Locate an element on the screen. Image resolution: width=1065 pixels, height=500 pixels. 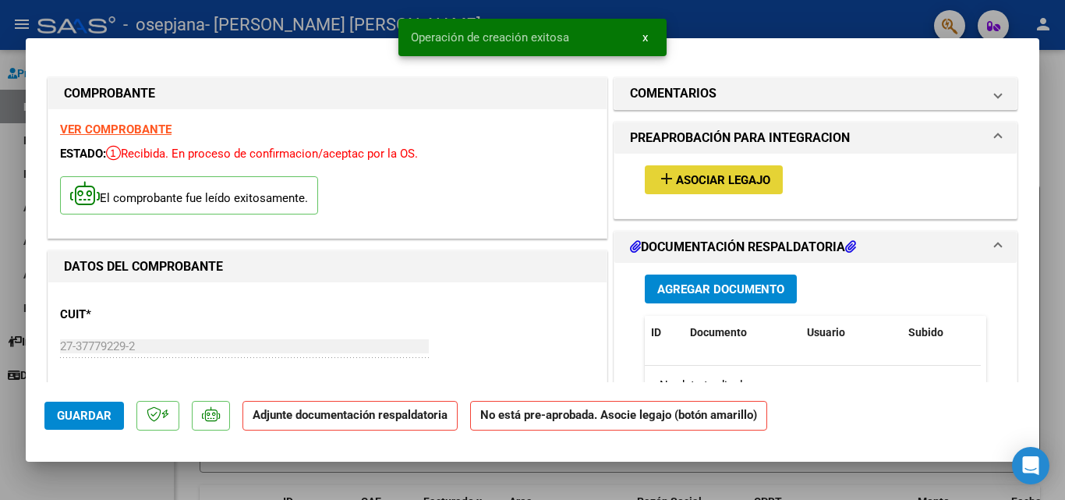
span: Asociar Legajo is located at coordinates (723, 180).